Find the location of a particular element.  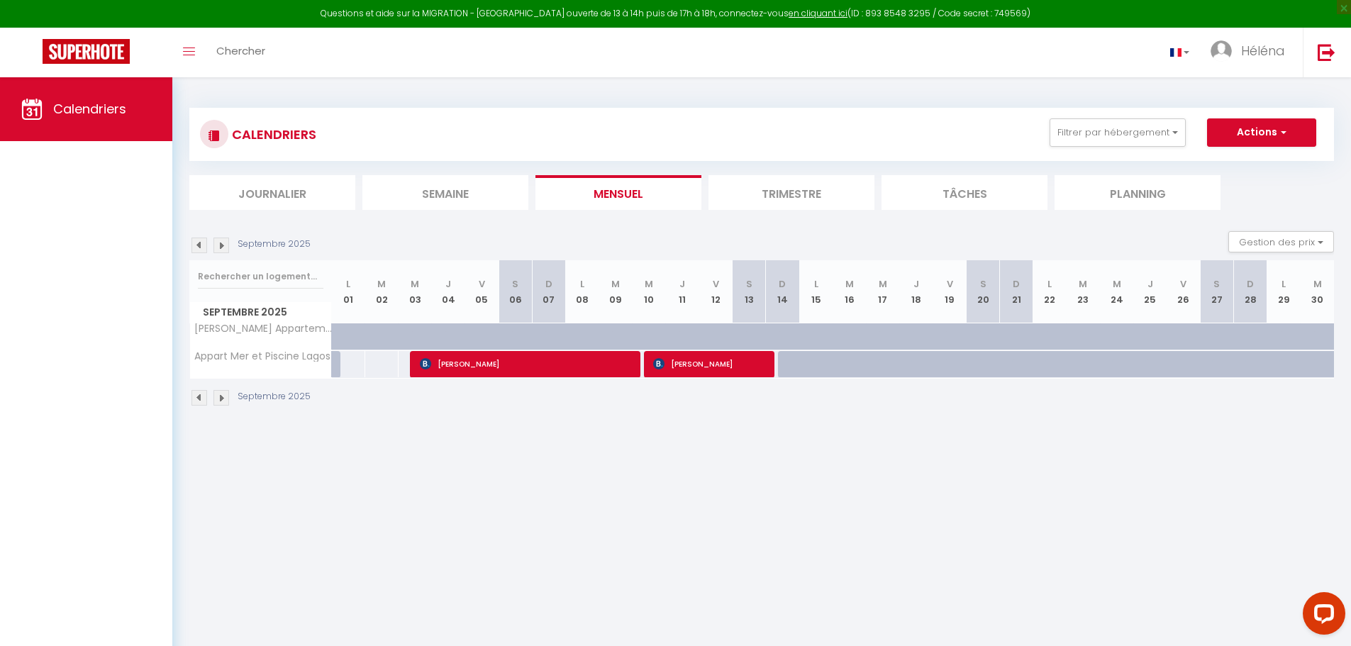

th: 04 is located at coordinates (448, 291).